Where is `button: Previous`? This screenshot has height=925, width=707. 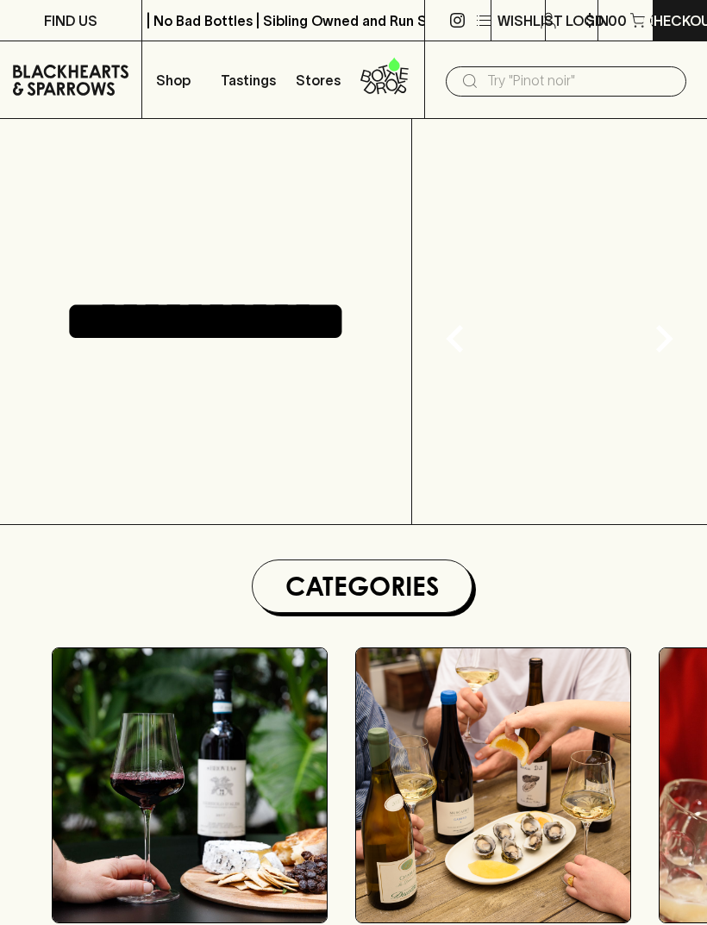 button: Previous is located at coordinates (455, 339).